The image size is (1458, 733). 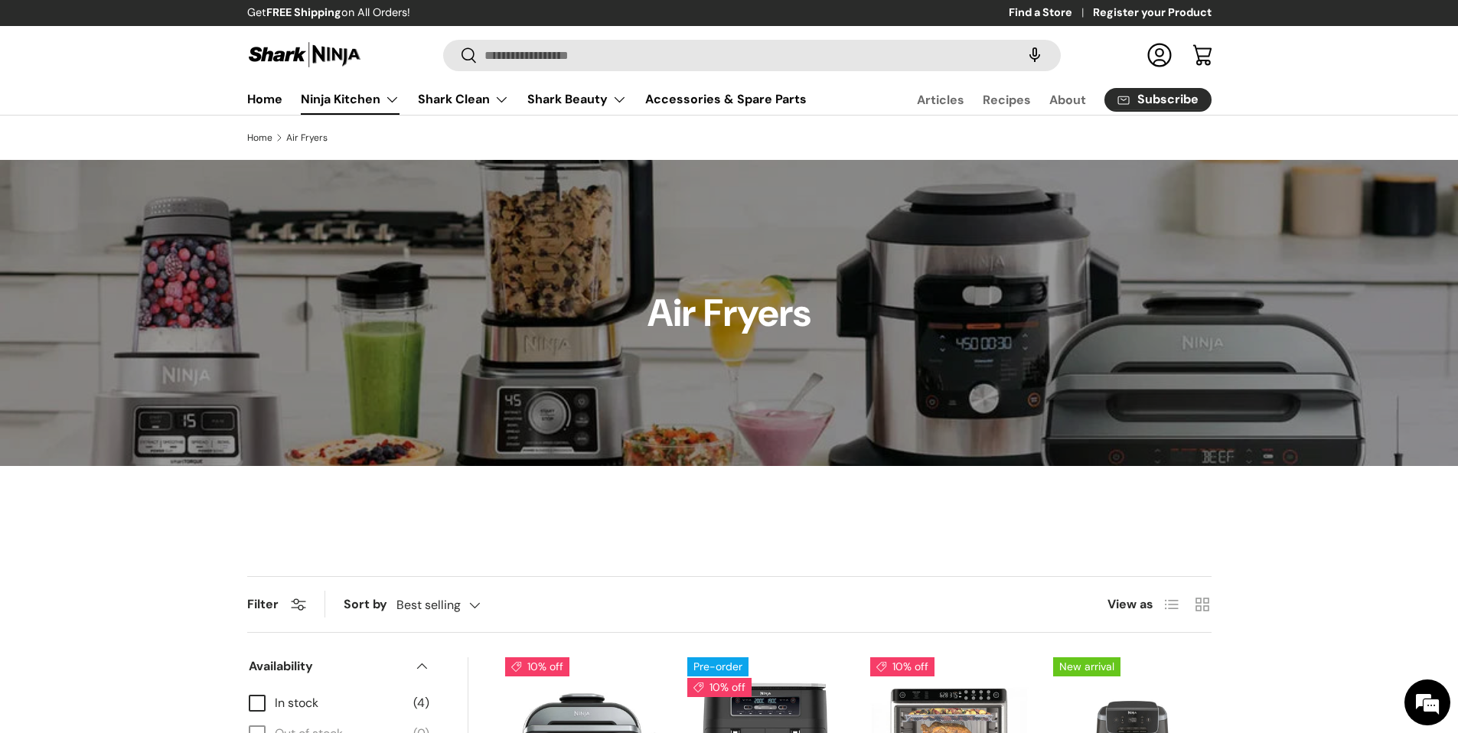 I want to click on a: About, so click(x=1068, y=100).